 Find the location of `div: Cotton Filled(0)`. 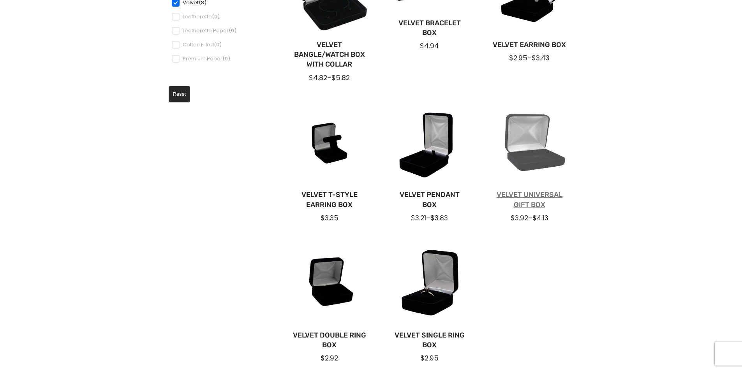

div: Cotton Filled(0) is located at coordinates (204, 45).